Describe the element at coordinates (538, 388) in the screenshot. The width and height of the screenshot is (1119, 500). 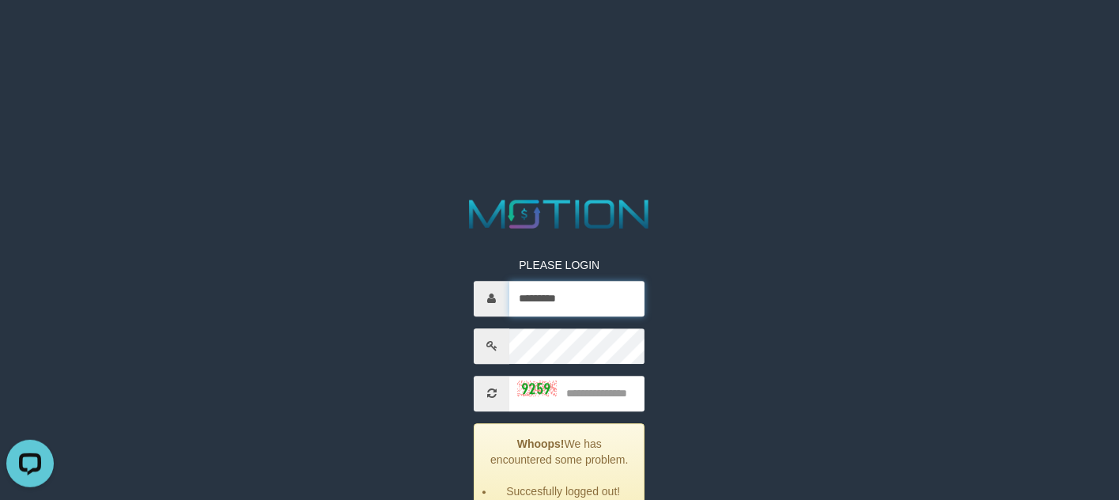
I see `img: captcha` at that location.